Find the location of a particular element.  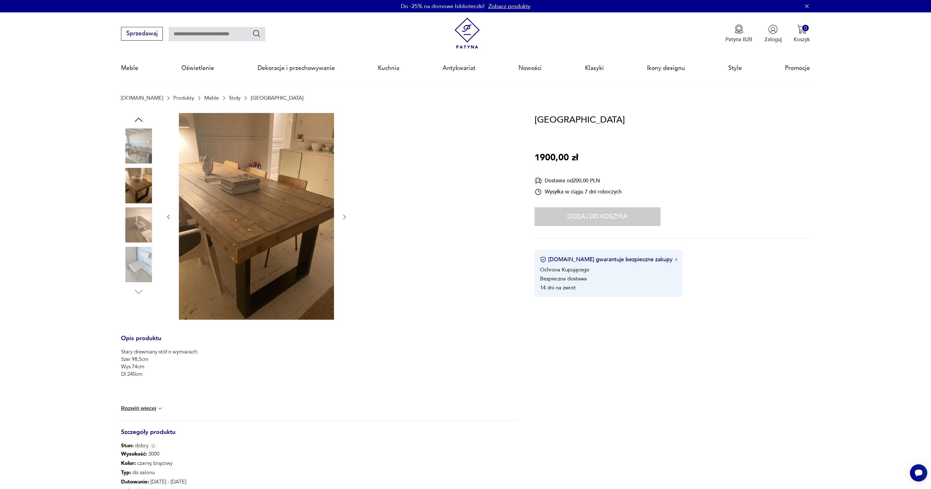

img: Ikonka użytkownika is located at coordinates (773, 29).